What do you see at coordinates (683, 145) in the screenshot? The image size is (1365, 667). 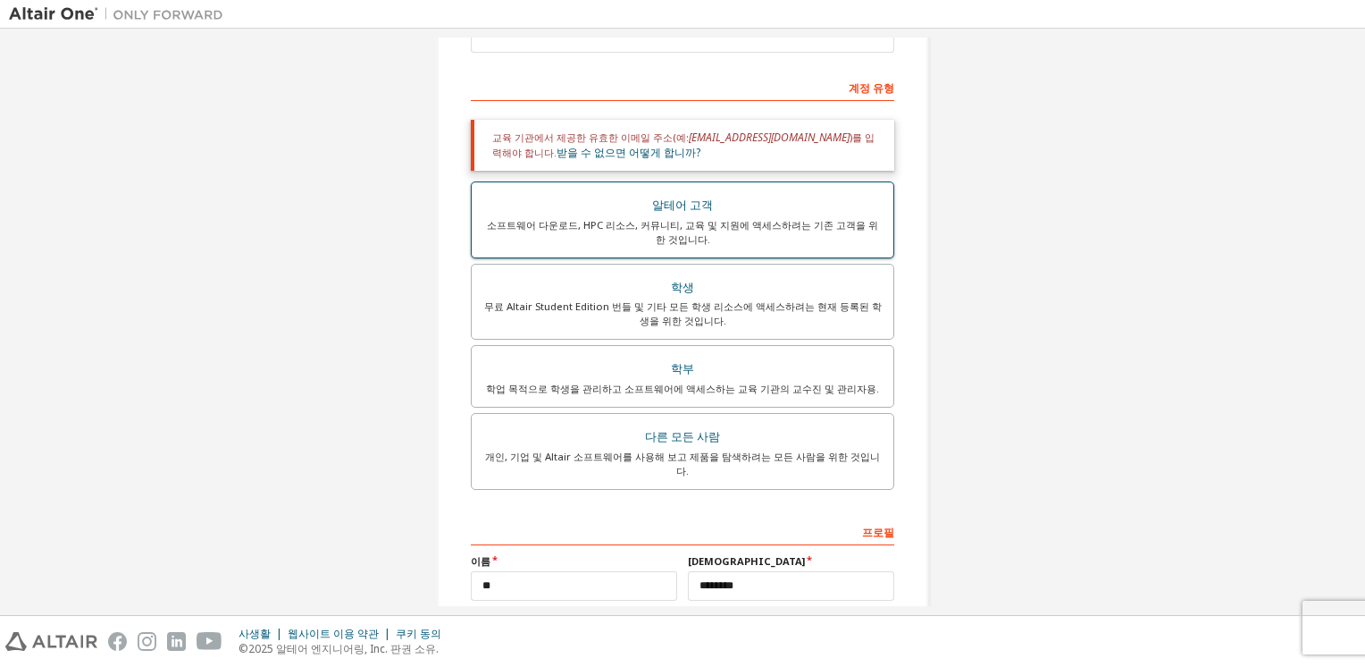 I see `div: 교육 기관에서 제공한 유효한 이메일 주소(예: )를 입력해야 합니다.` at bounding box center [683, 145].